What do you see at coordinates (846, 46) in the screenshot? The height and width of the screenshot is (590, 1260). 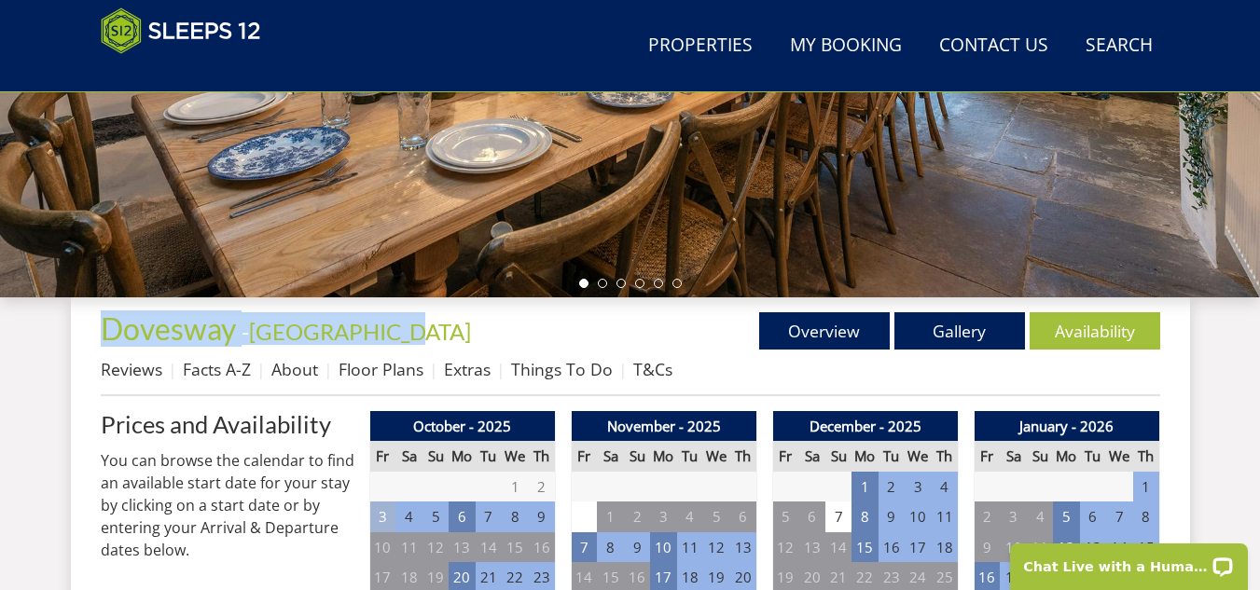 I see `a: My Booking` at bounding box center [846, 46].